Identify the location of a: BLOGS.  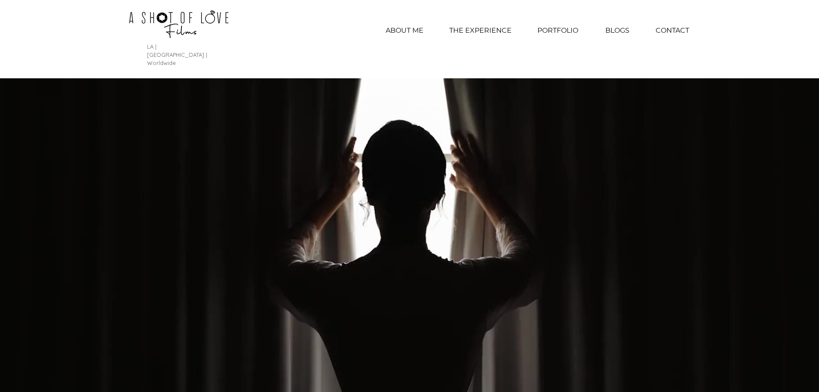
(617, 31).